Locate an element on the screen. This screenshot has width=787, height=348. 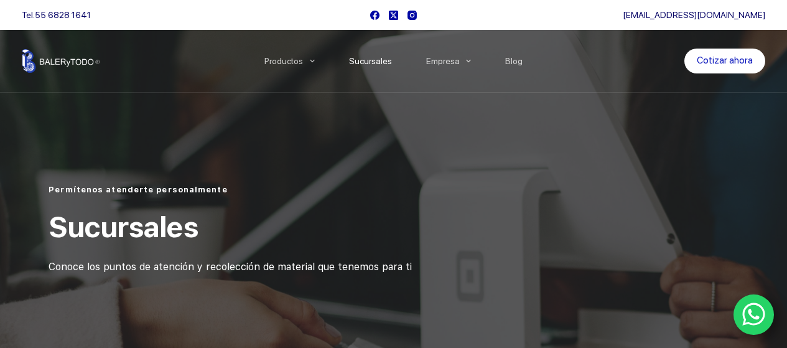
a: 55 6828 1641 is located at coordinates (63, 15).